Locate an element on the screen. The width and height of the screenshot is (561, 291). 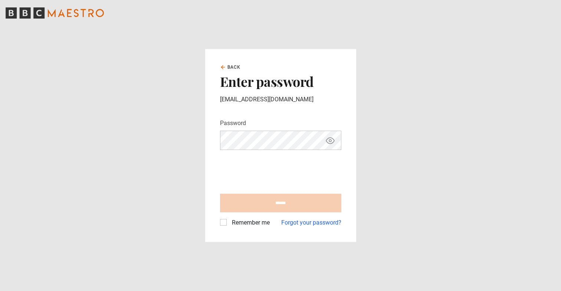
label: Password is located at coordinates (233, 123).